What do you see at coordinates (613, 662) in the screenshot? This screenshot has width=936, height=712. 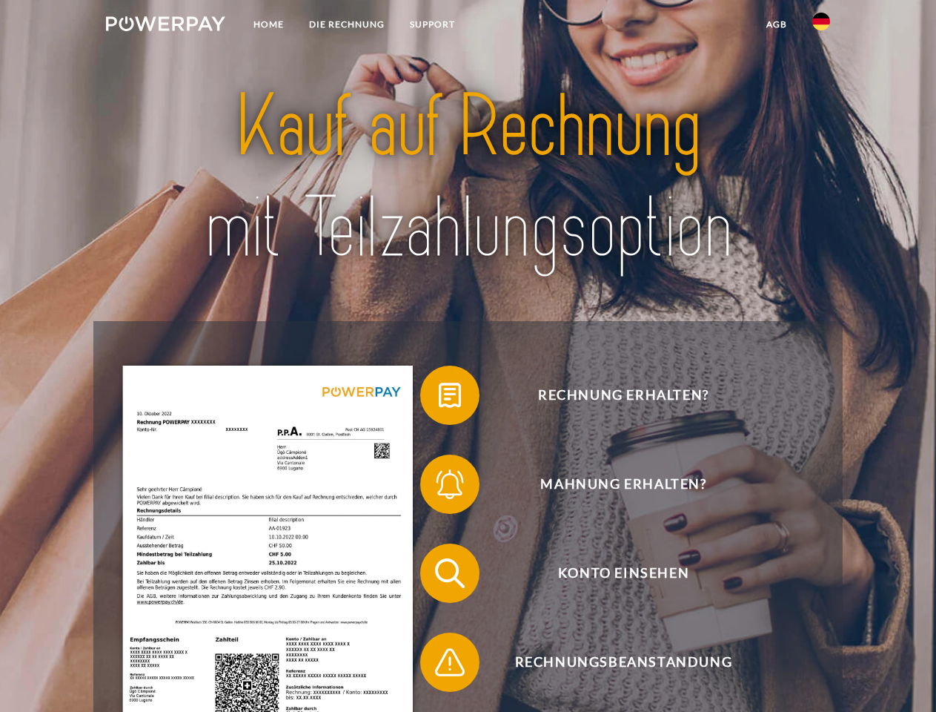 I see `button: Rechnungsbeanstandung` at bounding box center [613, 662].